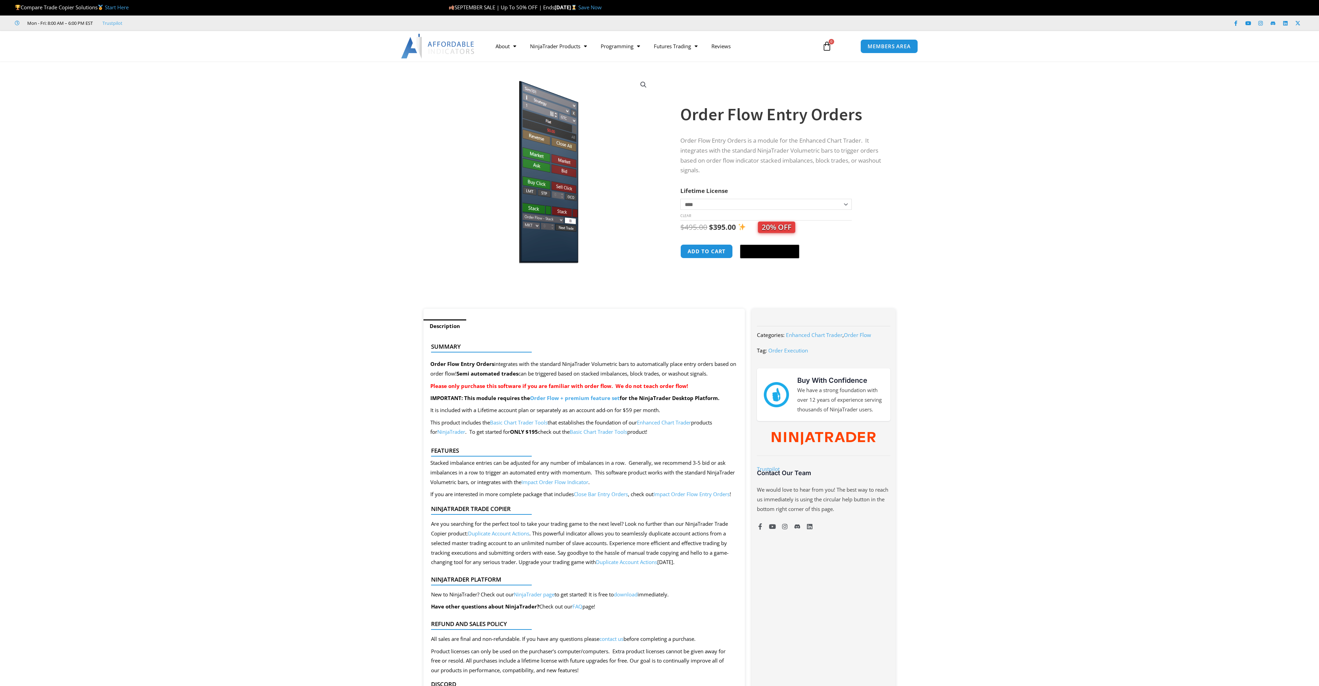 The width and height of the screenshot is (1319, 686). What do you see at coordinates (581, 580) in the screenshot?
I see `h4: NinjaTrader Platform` at bounding box center [581, 580].